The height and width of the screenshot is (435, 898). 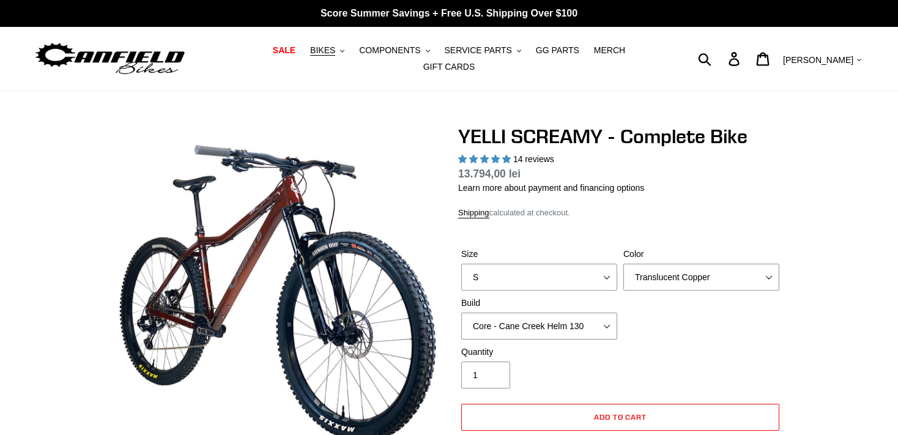 I want to click on a: MERCH, so click(x=610, y=50).